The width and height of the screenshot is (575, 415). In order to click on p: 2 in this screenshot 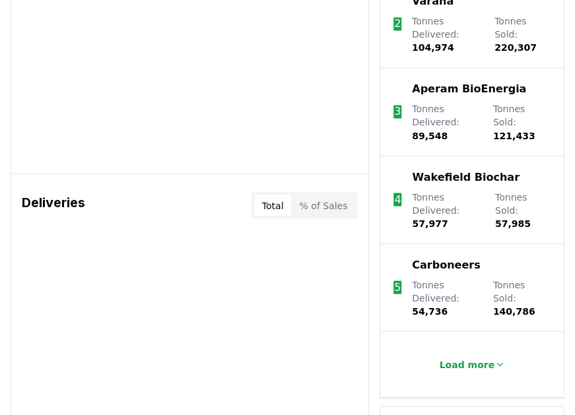, I will do `click(397, 24)`.